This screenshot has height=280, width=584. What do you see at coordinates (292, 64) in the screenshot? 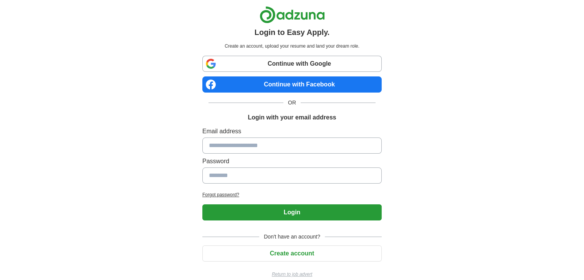
I see `a: Continue with Google` at bounding box center [292, 64].